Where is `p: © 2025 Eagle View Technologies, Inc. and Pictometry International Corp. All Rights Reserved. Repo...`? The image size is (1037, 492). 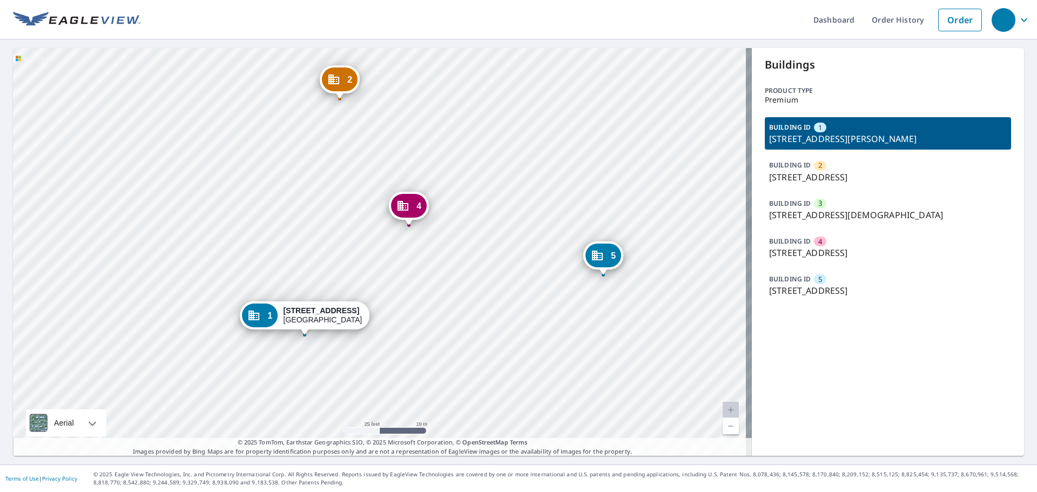
p: © 2025 Eagle View Technologies, Inc. and Pictometry International Corp. All Rights Reserved. Repo... is located at coordinates (562, 479).